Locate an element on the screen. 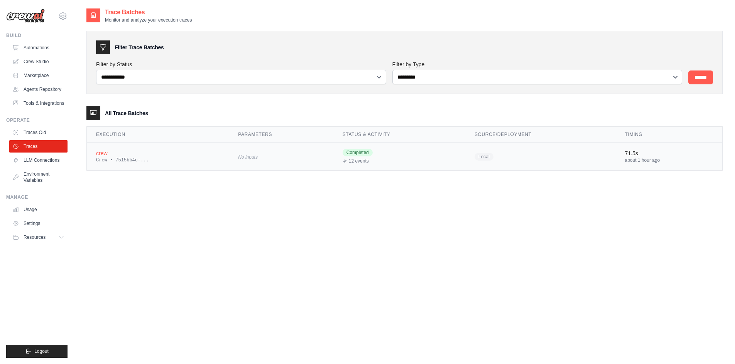  th: Timing is located at coordinates (669, 135).